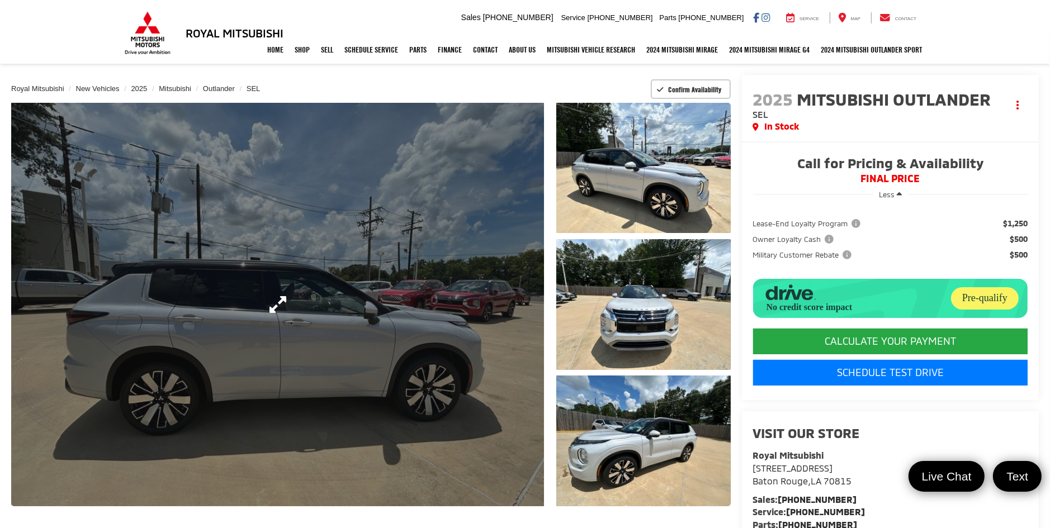  Describe the element at coordinates (769, 50) in the screenshot. I see `a: 2024 Mitsubishi Mirage G4` at that location.